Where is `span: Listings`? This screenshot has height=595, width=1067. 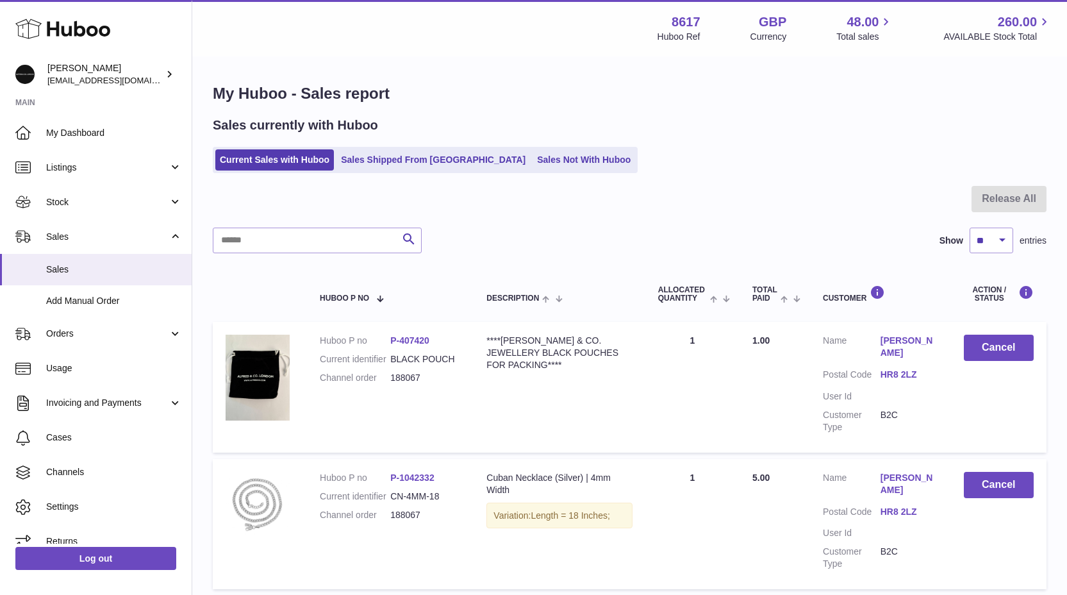
span: Listings is located at coordinates (107, 167).